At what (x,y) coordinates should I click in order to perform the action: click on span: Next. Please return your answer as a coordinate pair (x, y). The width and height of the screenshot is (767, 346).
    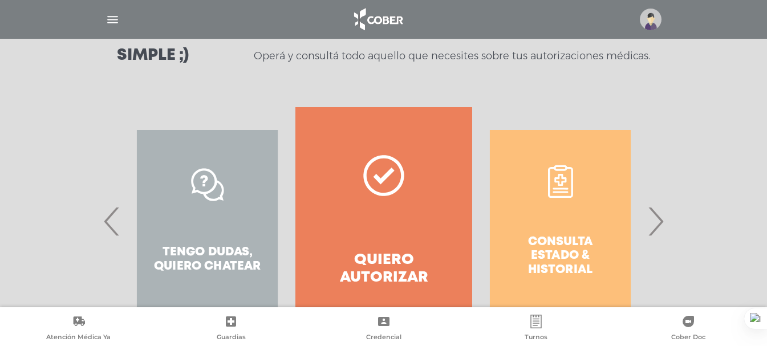
    Looking at the image, I should click on (655, 221).